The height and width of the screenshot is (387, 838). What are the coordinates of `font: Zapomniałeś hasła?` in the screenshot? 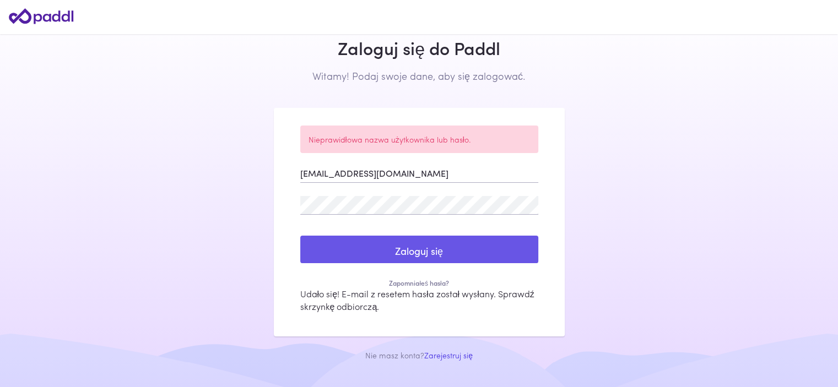 It's located at (419, 283).